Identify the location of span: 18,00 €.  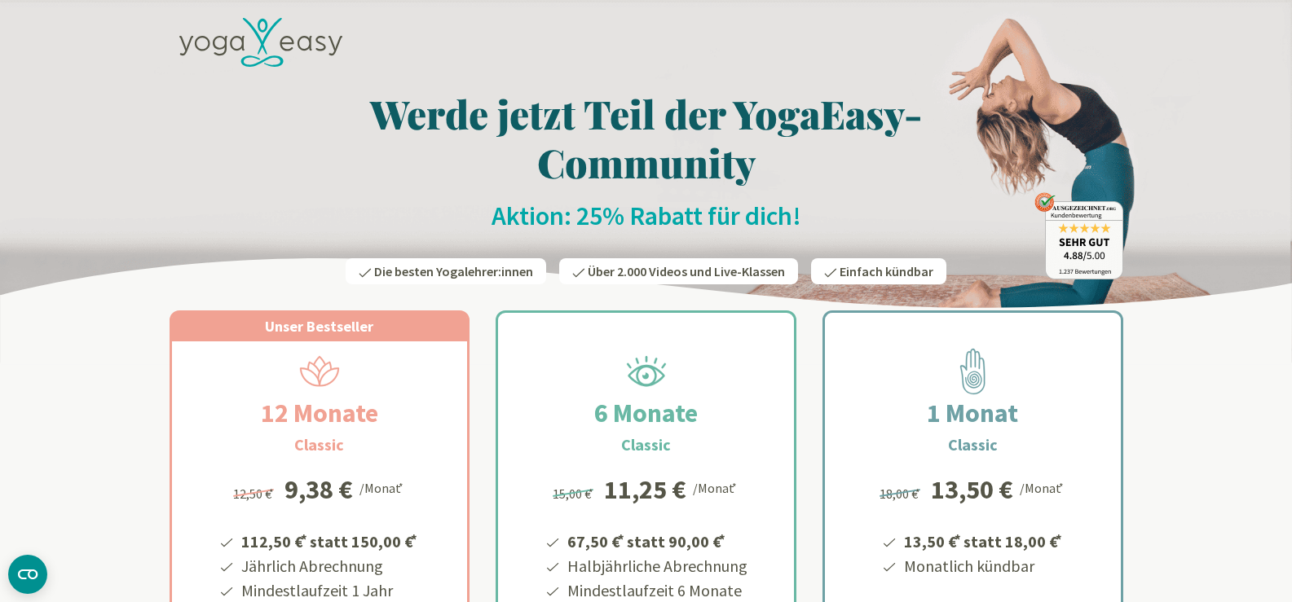
(901, 494).